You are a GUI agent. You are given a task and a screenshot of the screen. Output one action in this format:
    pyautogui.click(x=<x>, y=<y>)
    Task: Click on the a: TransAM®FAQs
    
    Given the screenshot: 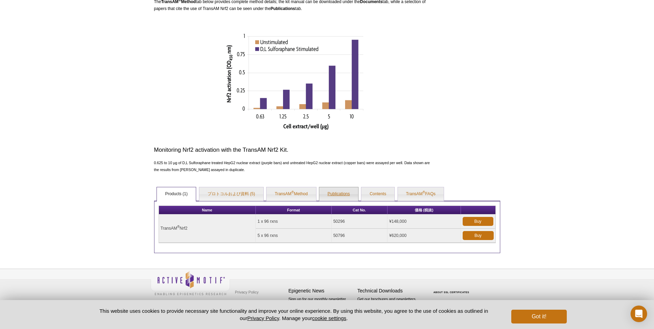 What is the action you would take?
    pyautogui.click(x=421, y=194)
    